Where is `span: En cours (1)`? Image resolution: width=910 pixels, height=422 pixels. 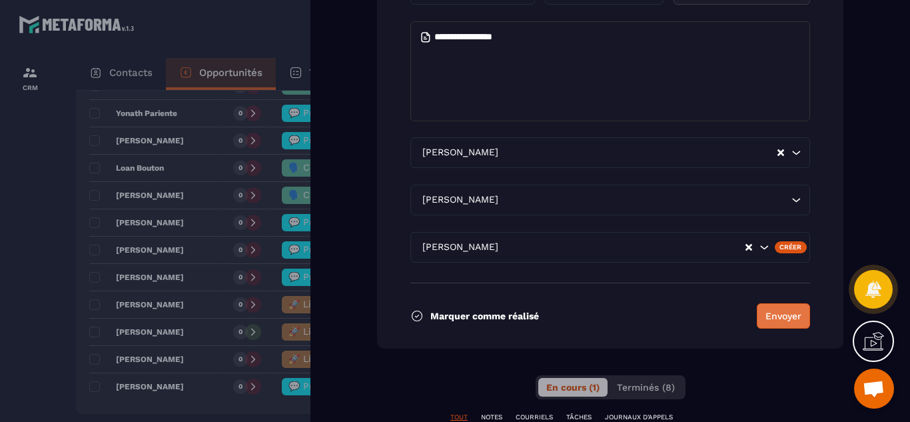
span: En cours (1) is located at coordinates (573, 387).